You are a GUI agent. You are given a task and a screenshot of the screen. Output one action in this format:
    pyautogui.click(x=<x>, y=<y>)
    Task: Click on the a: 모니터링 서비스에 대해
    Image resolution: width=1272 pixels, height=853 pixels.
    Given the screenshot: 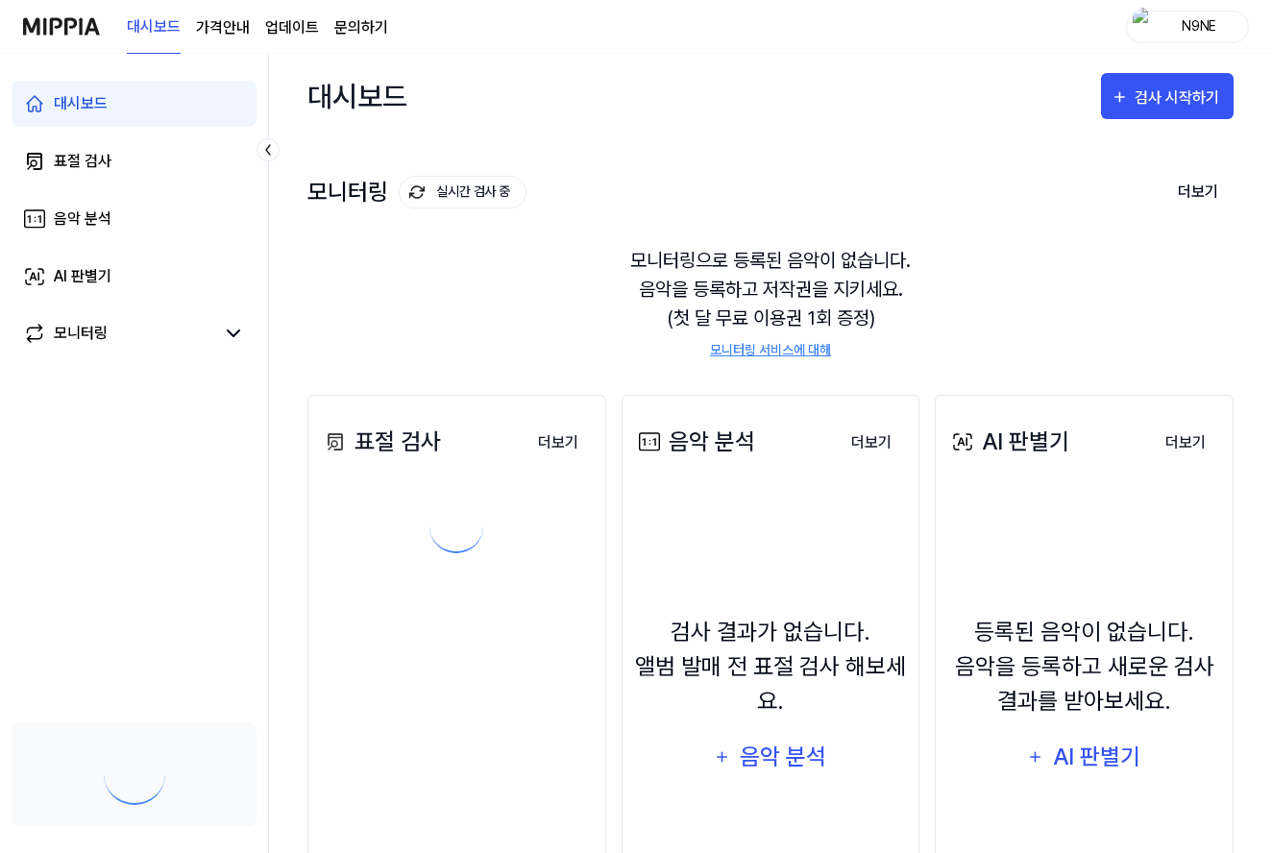 What is the action you would take?
    pyautogui.click(x=771, y=350)
    